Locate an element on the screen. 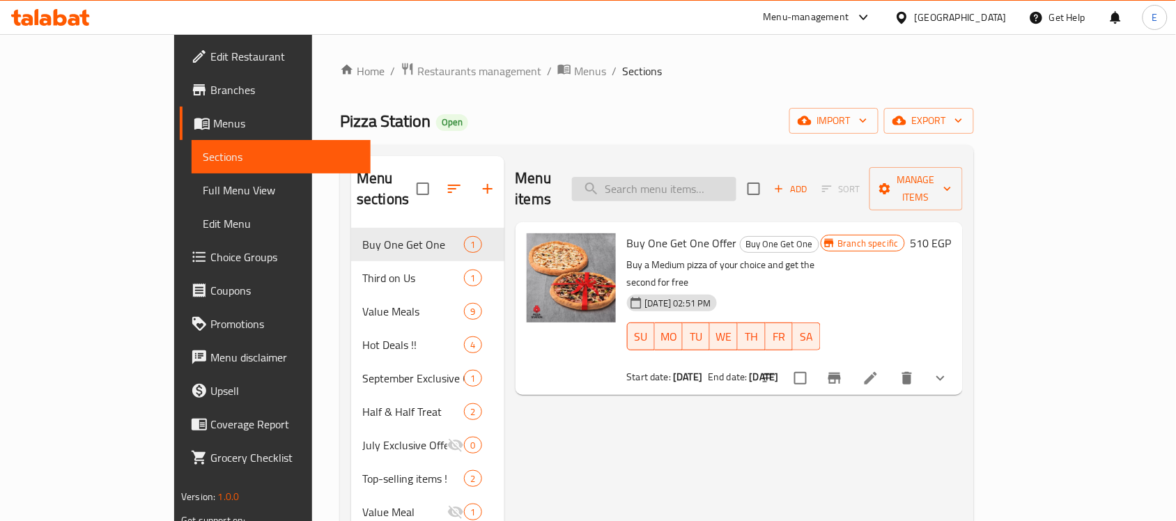 Image resolution: width=1176 pixels, height=521 pixels. a: Full Menu View is located at coordinates (281, 190).